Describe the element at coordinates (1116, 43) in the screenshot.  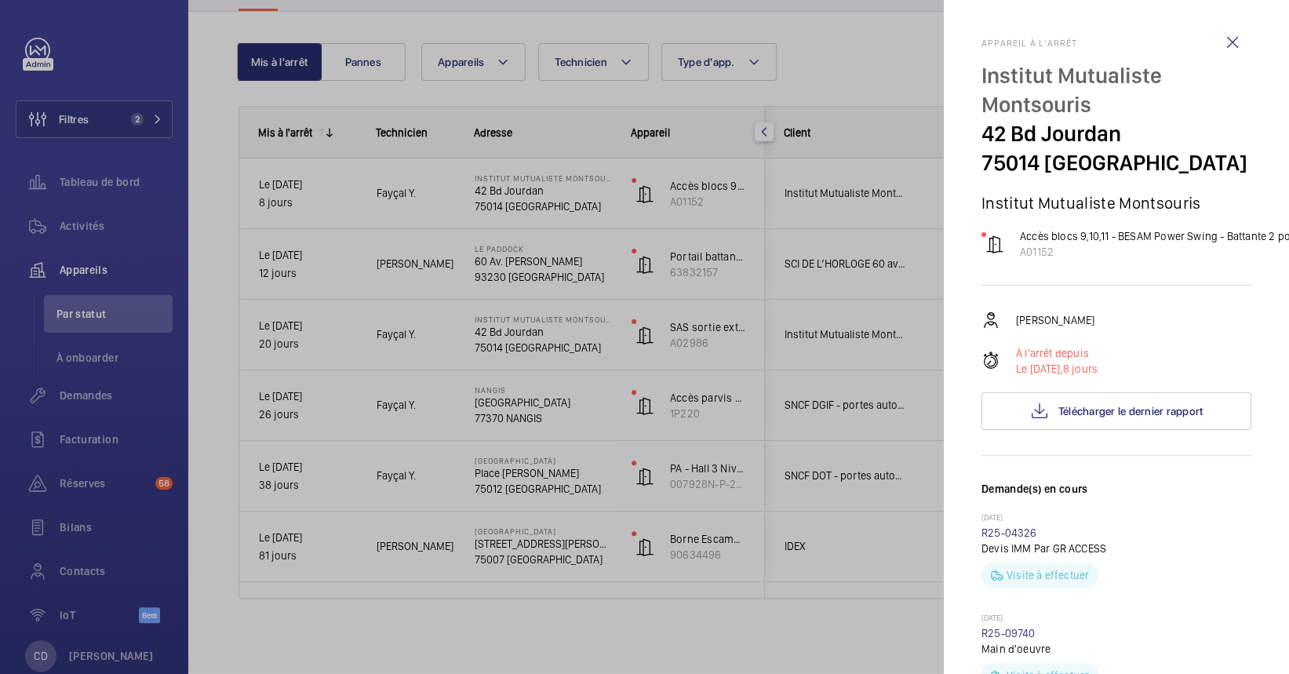
I see `h2: Appareil à l'arrêt` at that location.